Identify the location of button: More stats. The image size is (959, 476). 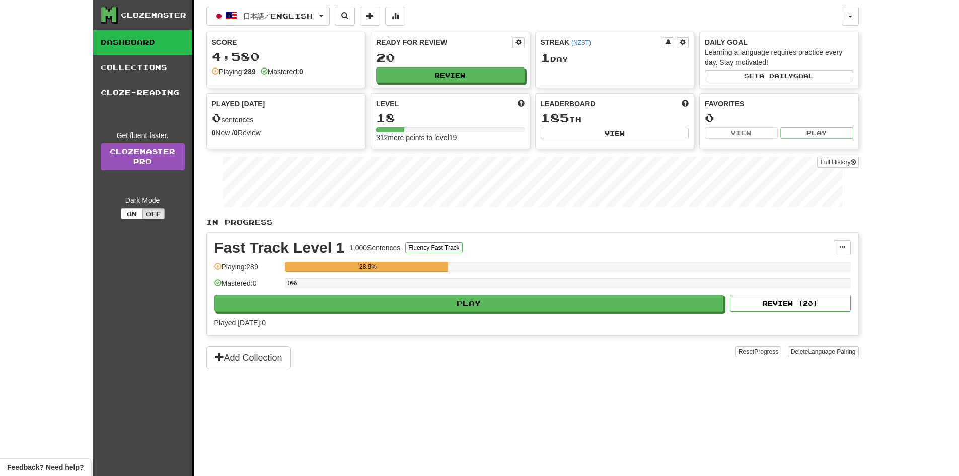
(395, 16).